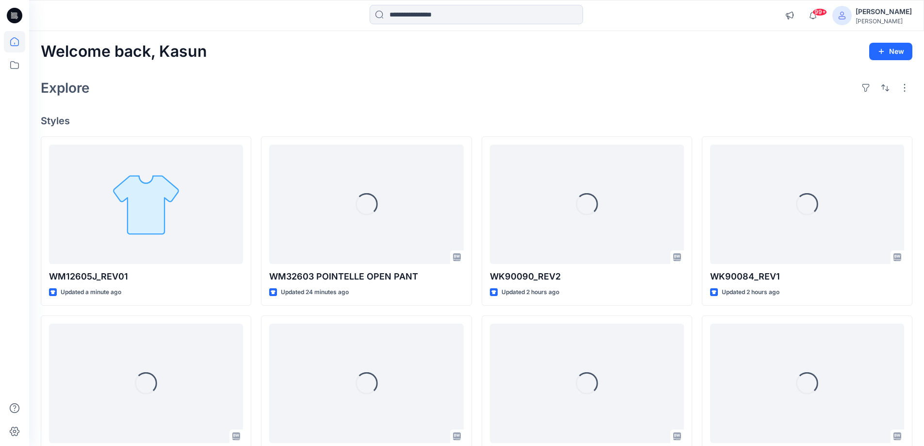  Describe the element at coordinates (65, 88) in the screenshot. I see `h2: Explore` at that location.